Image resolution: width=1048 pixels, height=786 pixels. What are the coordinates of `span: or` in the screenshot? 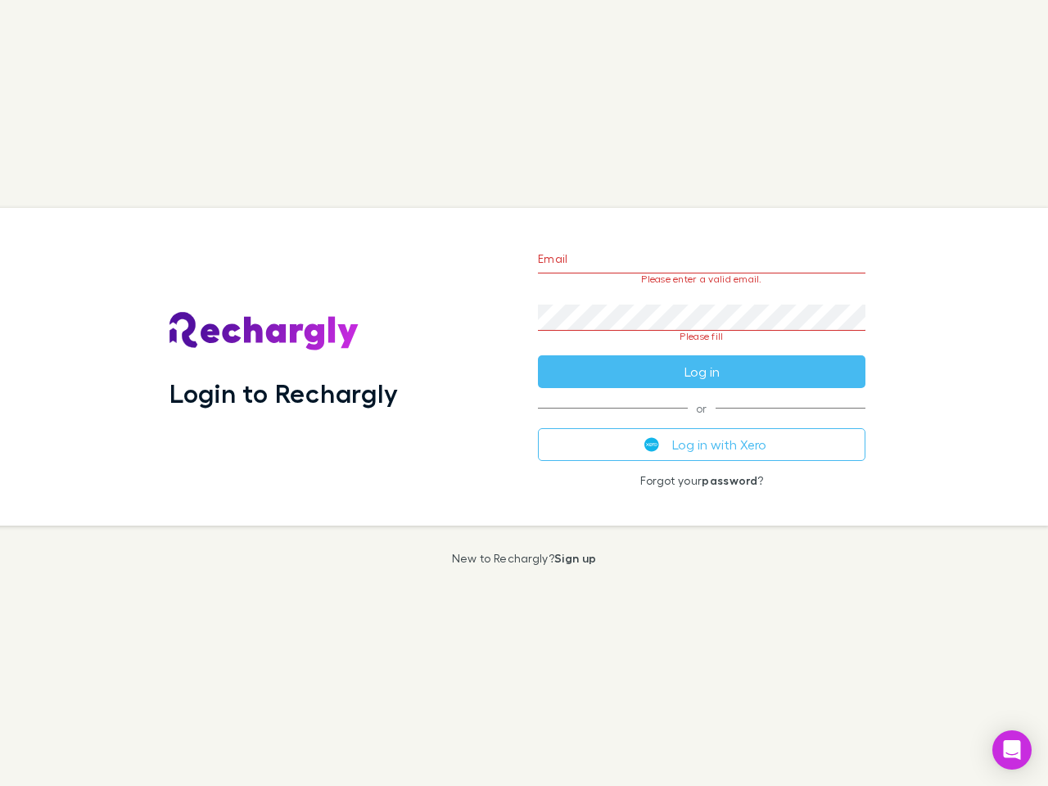 It's located at (702, 408).